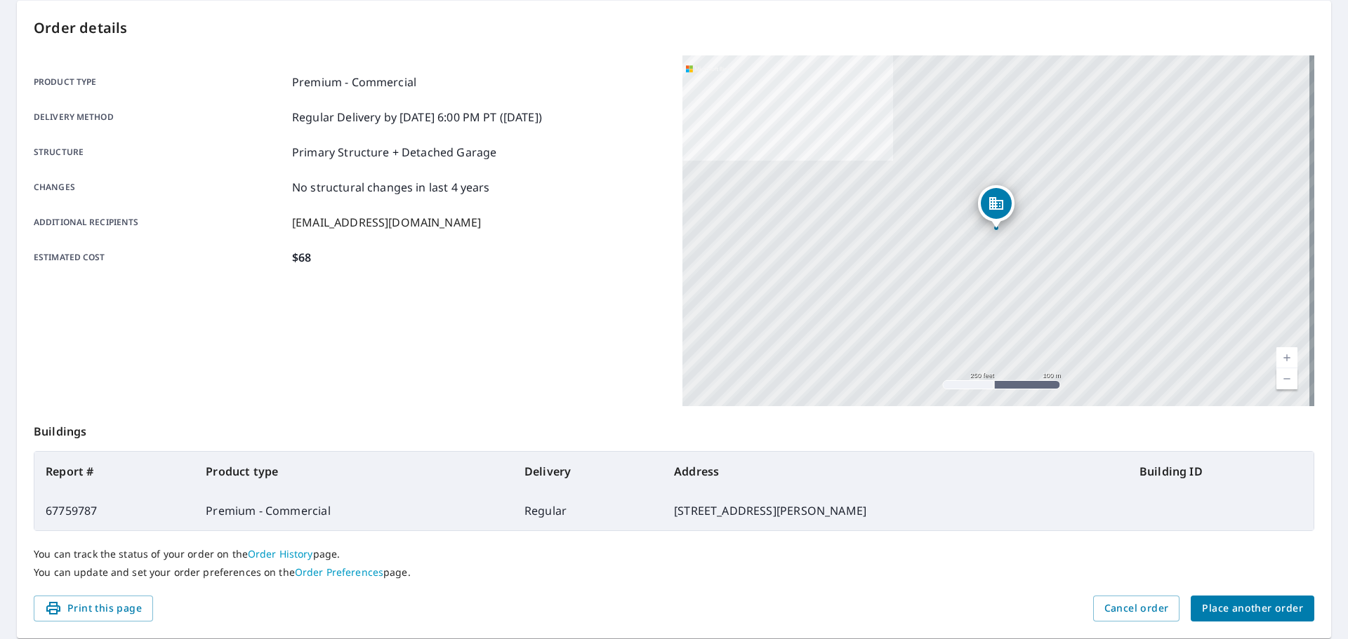 The image size is (1348, 639). I want to click on button: Print this page, so click(93, 609).